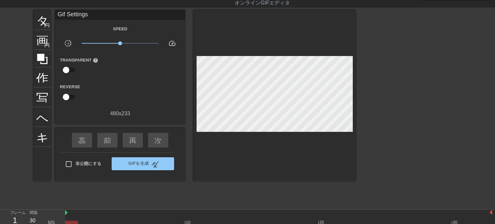 This screenshot has width=495, height=224. I want to click on label: Reverse, so click(70, 87).